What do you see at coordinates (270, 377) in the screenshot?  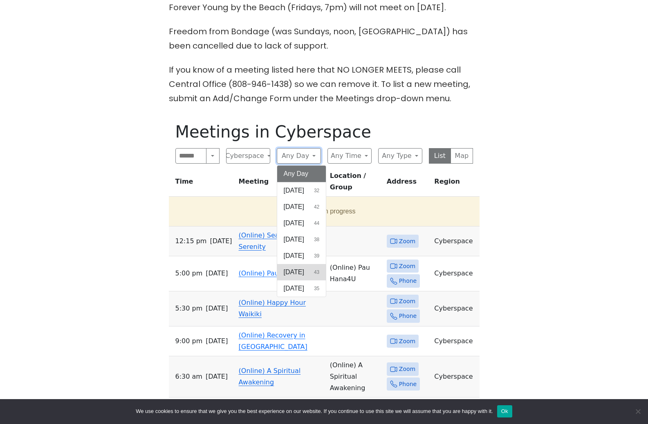 I see `a: (Online) A Spiritual Awakening` at bounding box center [270, 377].